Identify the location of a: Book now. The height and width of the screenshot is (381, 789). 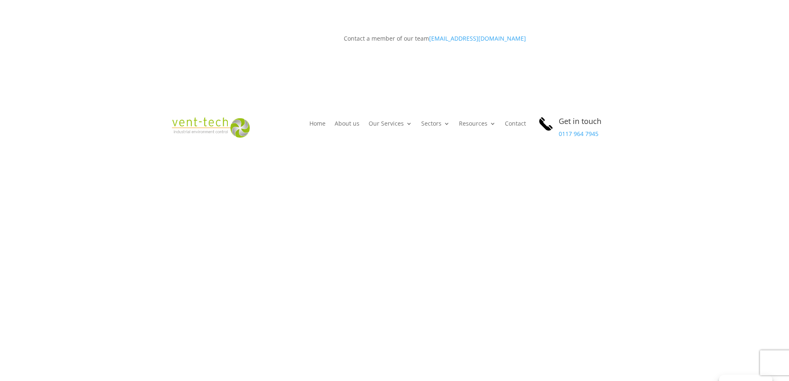
(227, 294).